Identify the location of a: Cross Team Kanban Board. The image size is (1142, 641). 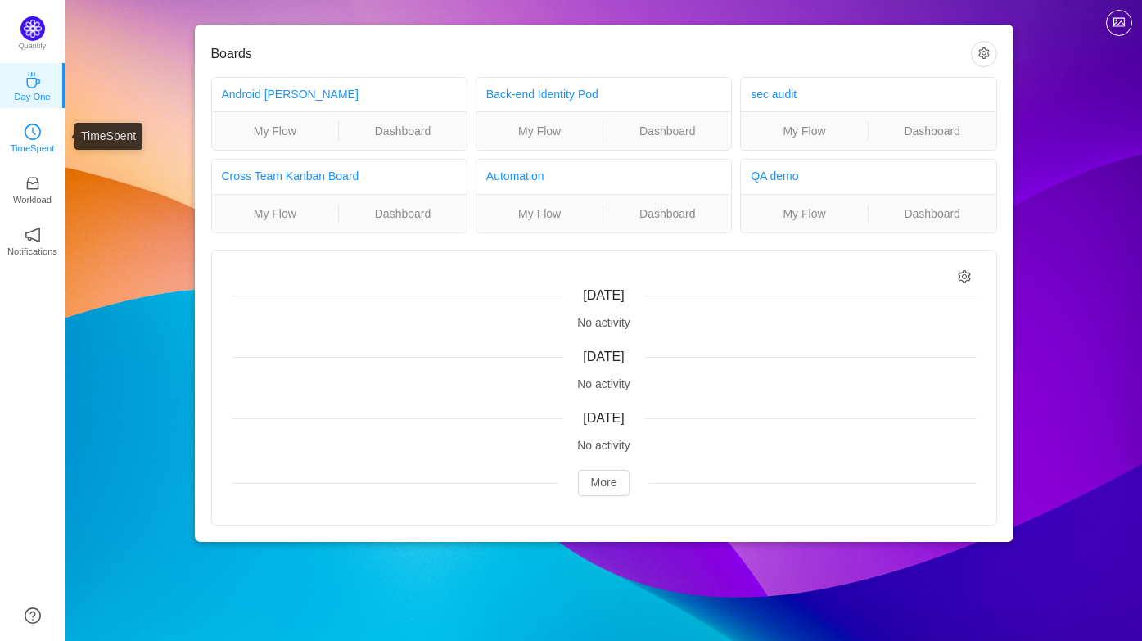
(291, 176).